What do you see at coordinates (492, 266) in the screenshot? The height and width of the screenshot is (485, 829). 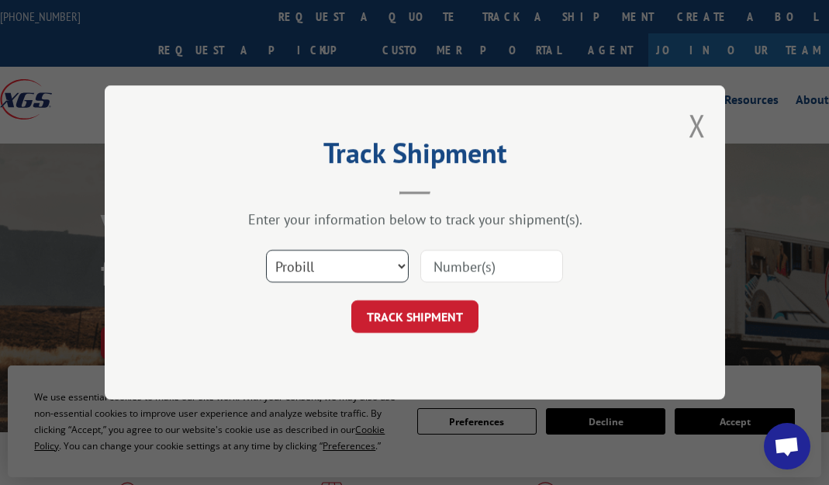 I see `input: Number(s)` at bounding box center [492, 266].